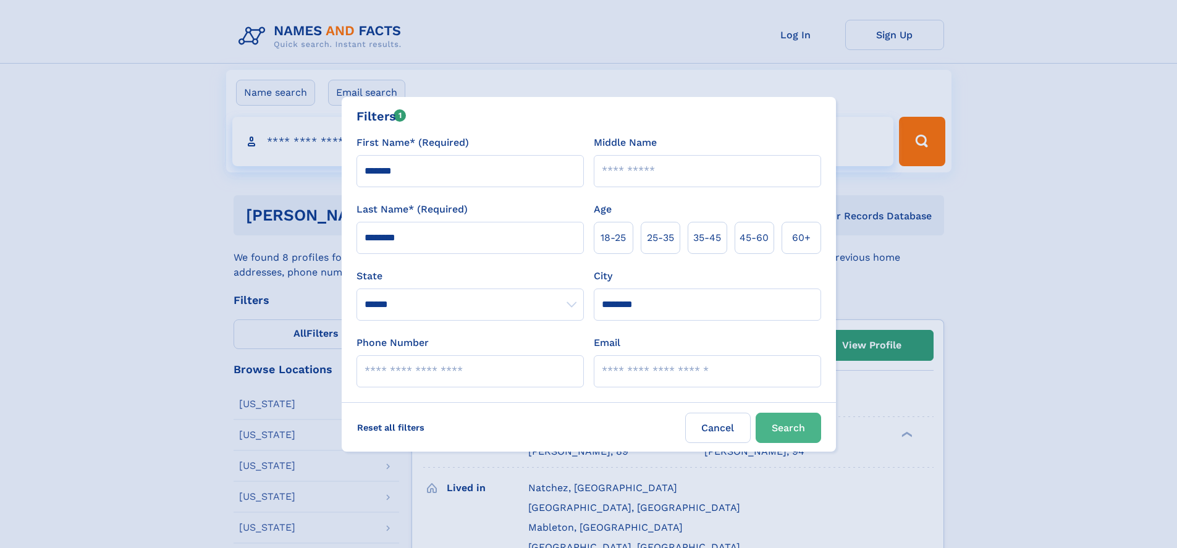 The image size is (1177, 548). I want to click on span: 18‑25, so click(613, 238).